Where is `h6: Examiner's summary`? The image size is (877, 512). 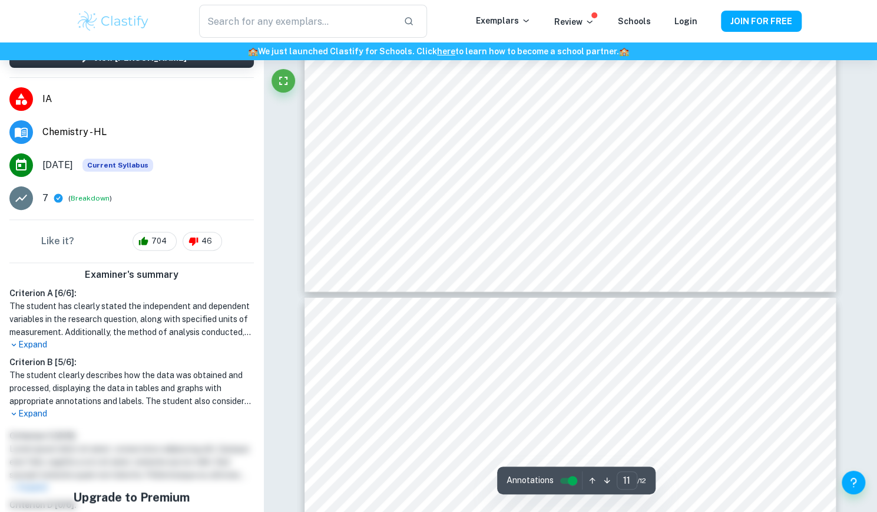 h6: Examiner's summary is located at coordinates (131, 275).